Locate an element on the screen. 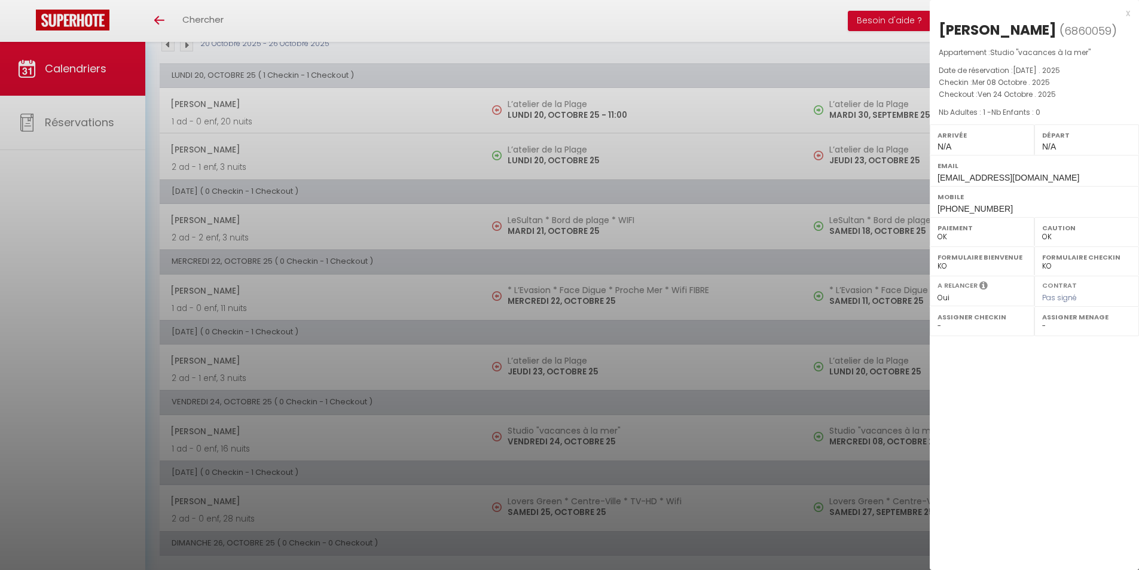 The height and width of the screenshot is (570, 1139). label: Email is located at coordinates (1035, 166).